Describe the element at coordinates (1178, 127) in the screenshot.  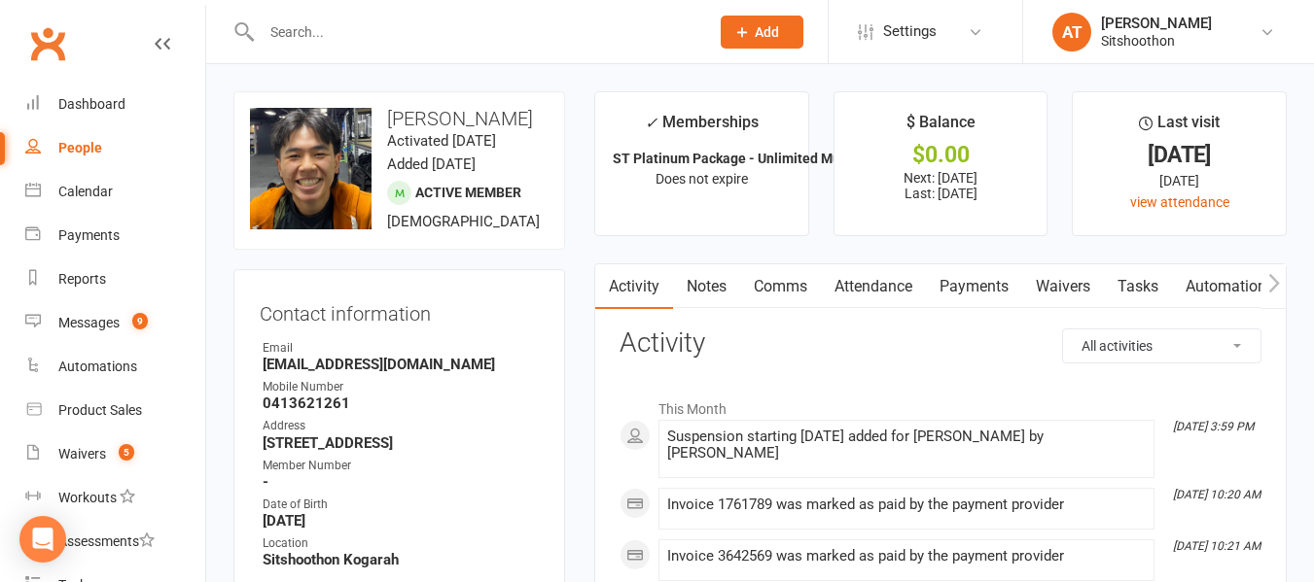
I see `div: Last visit` at that location.